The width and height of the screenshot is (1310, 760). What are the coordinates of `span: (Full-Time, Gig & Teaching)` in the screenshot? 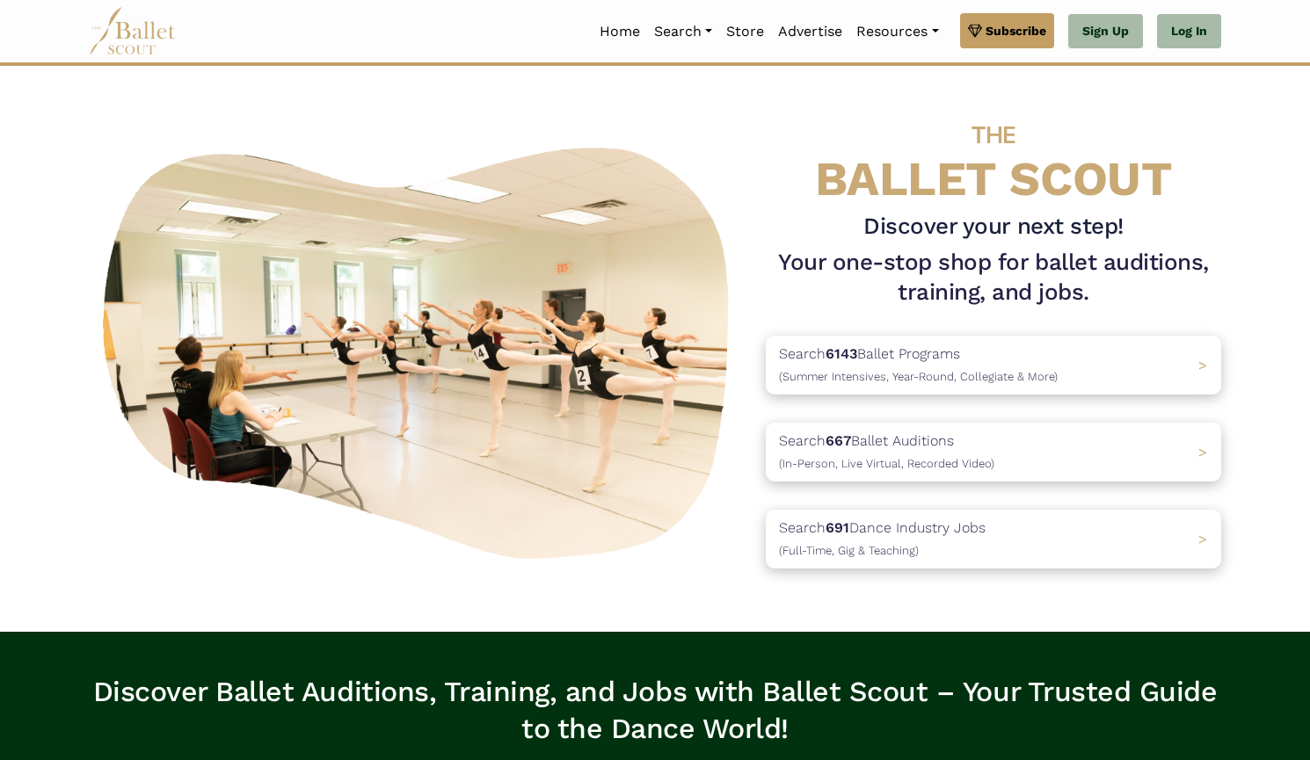 It's located at (848, 550).